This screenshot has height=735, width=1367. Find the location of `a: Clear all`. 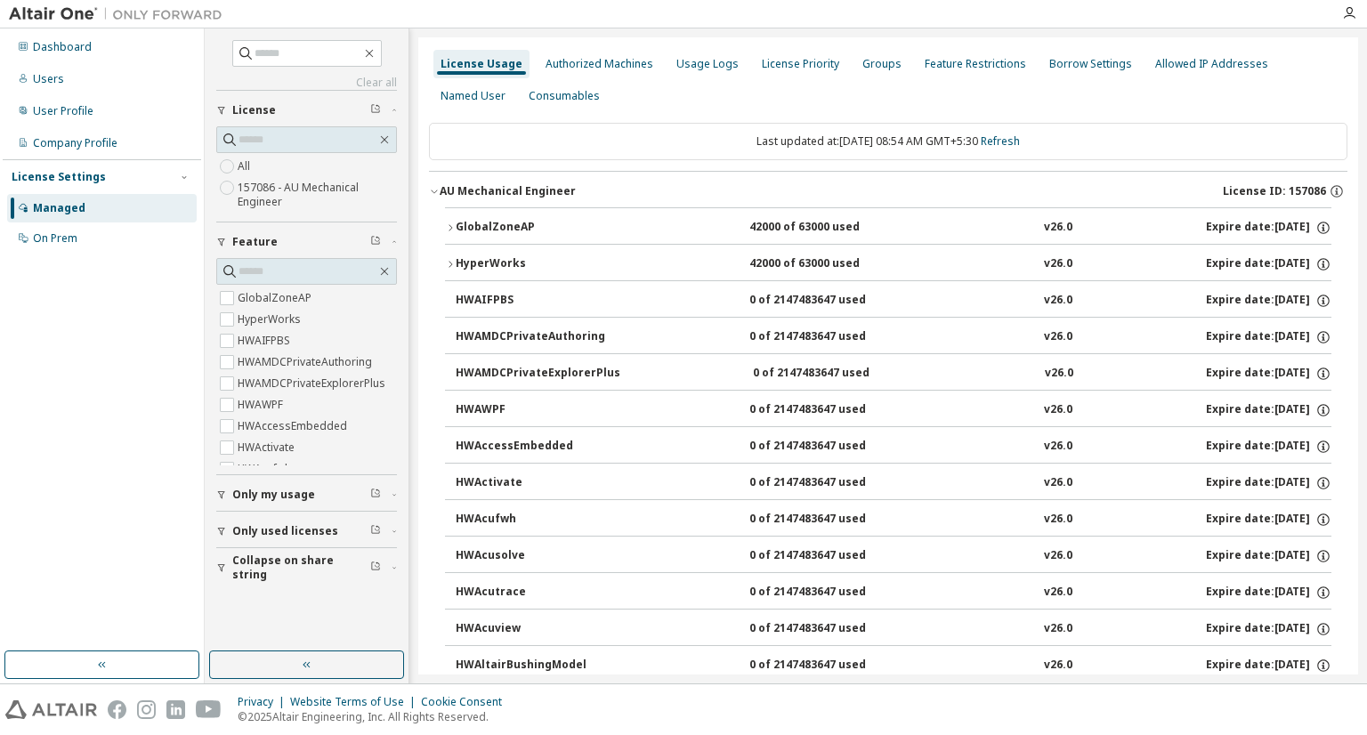

a: Clear all is located at coordinates (306, 83).